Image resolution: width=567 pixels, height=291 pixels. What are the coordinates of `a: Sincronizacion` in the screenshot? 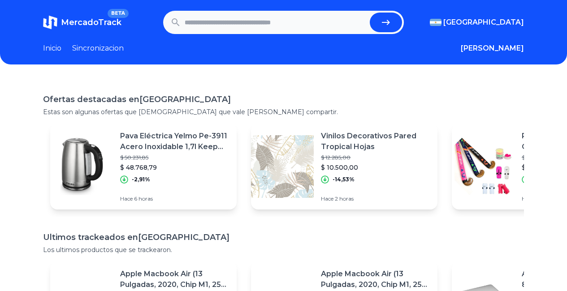 It's located at (98, 48).